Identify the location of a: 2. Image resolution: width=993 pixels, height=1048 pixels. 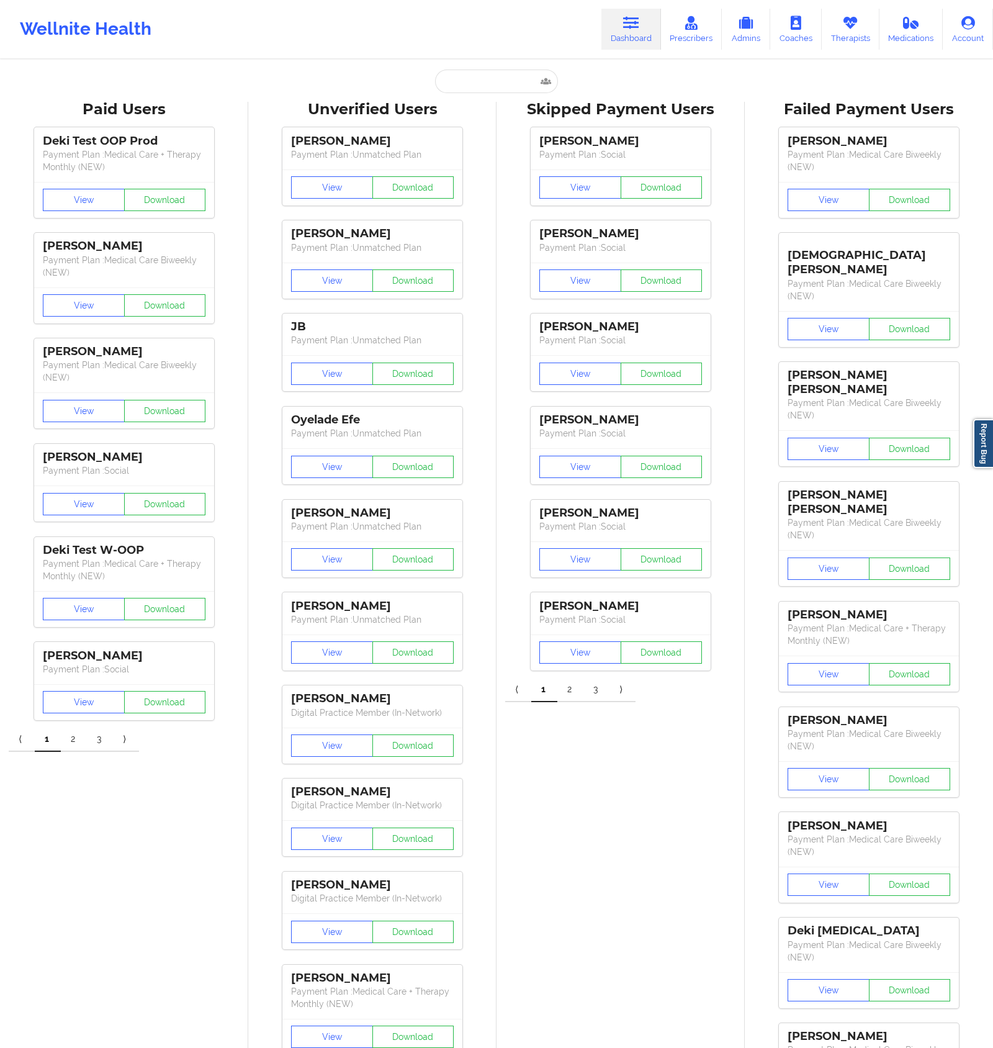
(570, 689).